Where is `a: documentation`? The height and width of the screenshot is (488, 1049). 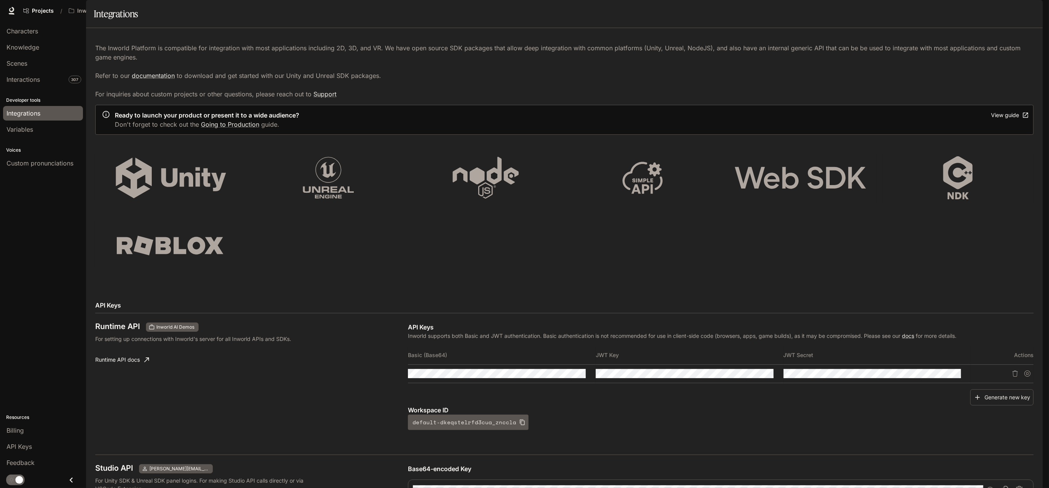 a: documentation is located at coordinates (153, 76).